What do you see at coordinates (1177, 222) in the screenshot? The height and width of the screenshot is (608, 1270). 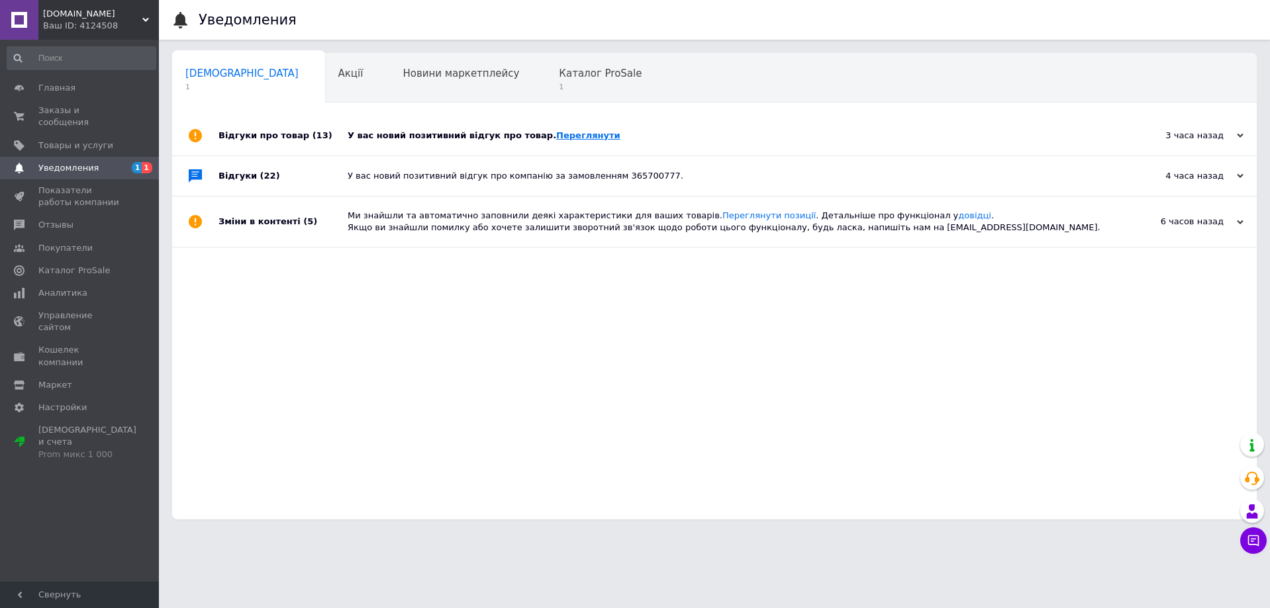 I see `div: 6 часов назад` at bounding box center [1177, 222].